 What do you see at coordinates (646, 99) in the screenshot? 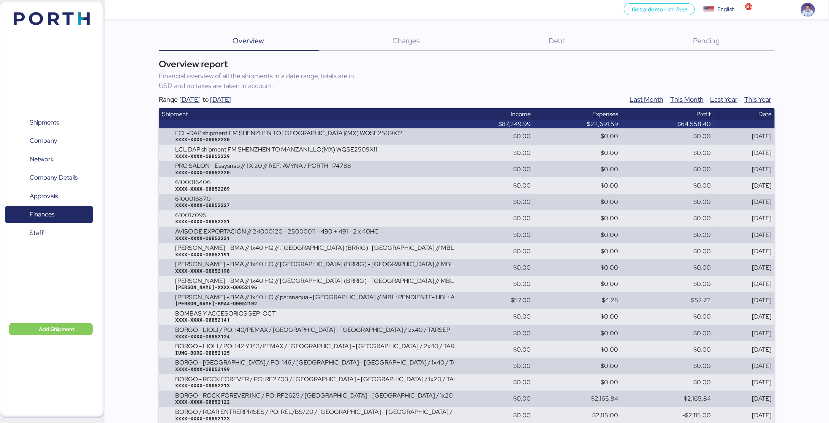
I see `span: Last Month` at bounding box center [646, 99].